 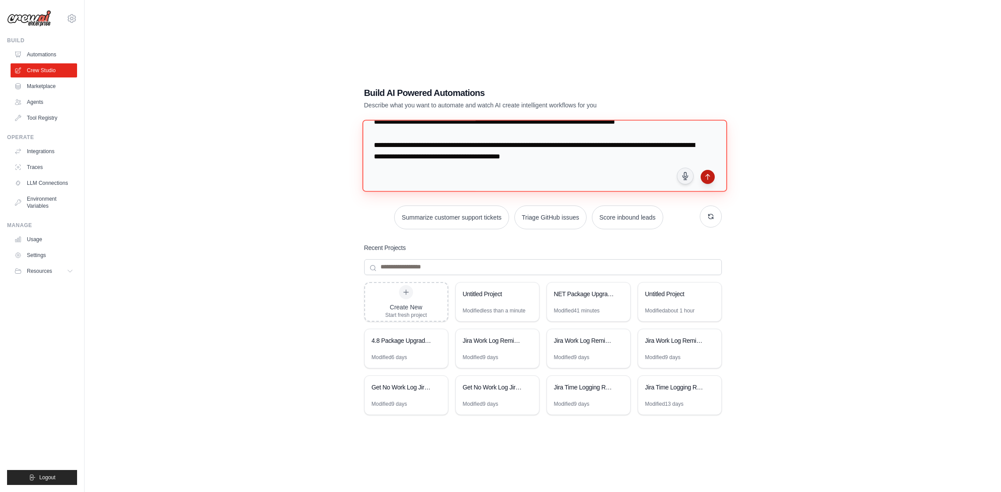 What do you see at coordinates (44, 151) in the screenshot?
I see `a: Integrations` at bounding box center [44, 151].